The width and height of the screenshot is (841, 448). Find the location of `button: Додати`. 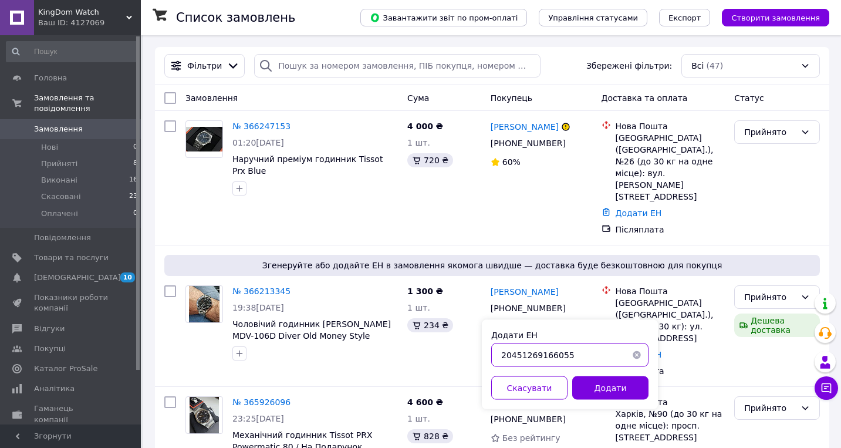

button: Додати is located at coordinates (610, 388).